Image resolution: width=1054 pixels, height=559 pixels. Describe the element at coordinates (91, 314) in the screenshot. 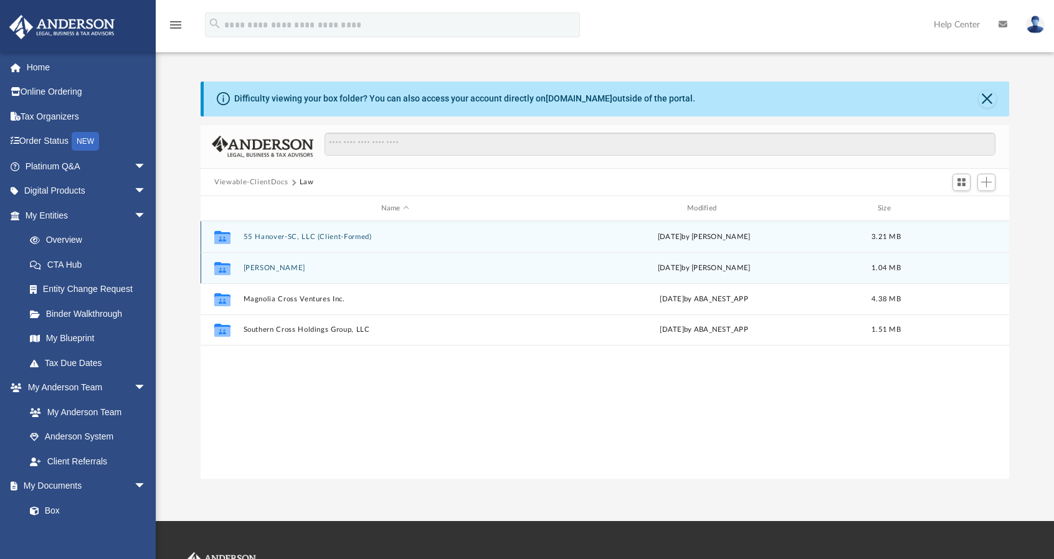

I see `a: Binder Walkthrough` at that location.